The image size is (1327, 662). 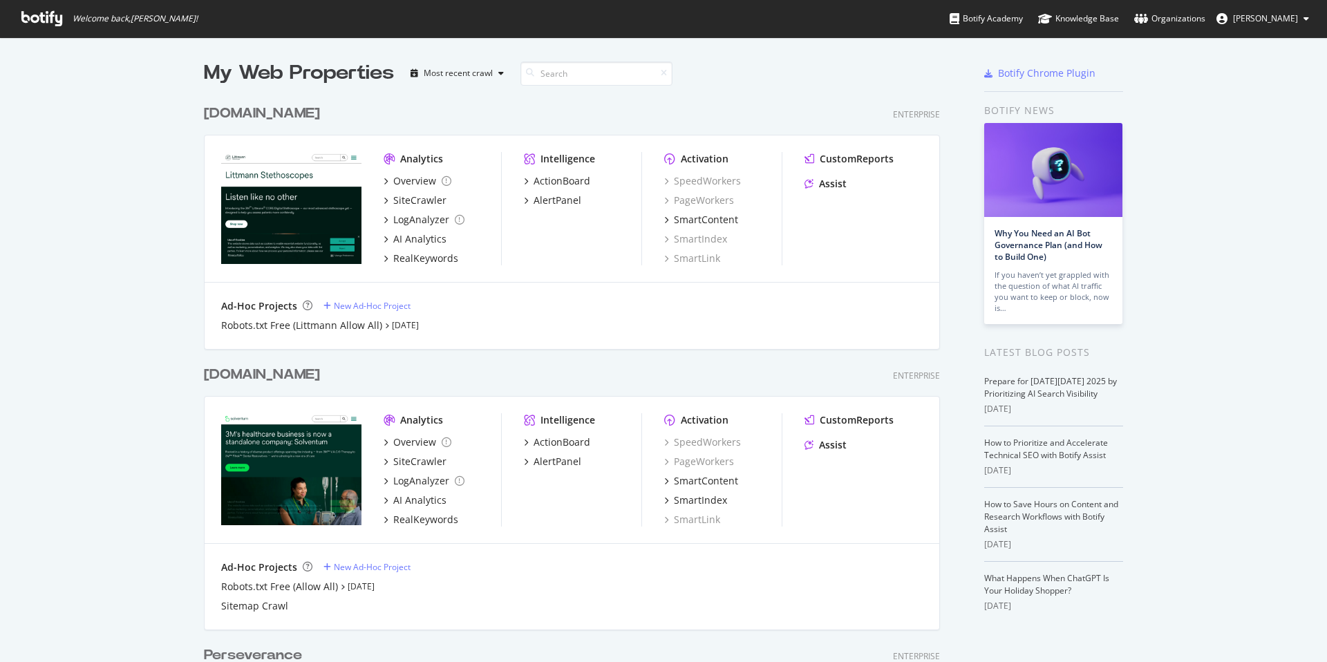 I want to click on img: solventum.com, so click(x=291, y=469).